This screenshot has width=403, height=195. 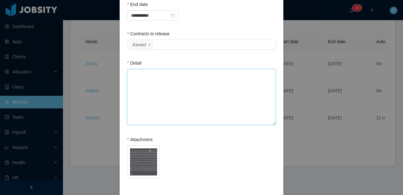 I want to click on i: icon: close, so click(x=149, y=45).